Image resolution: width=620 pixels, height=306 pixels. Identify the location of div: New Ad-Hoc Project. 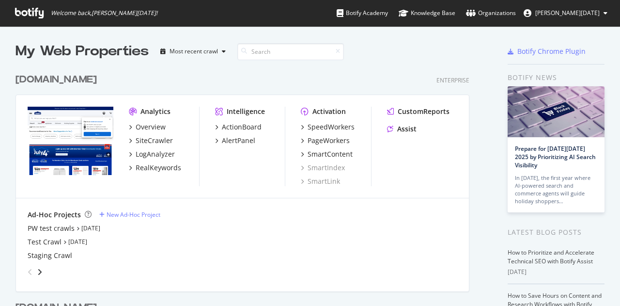
(133, 214).